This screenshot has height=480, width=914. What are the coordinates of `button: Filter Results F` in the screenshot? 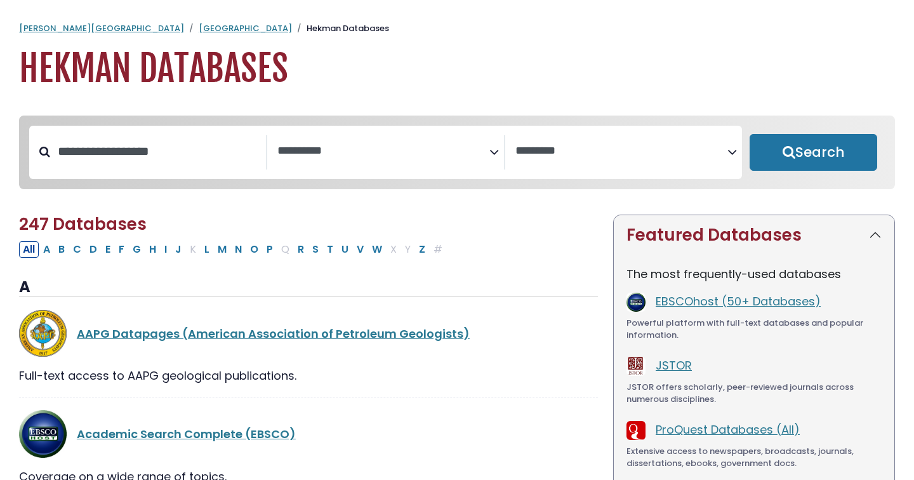 It's located at (121, 249).